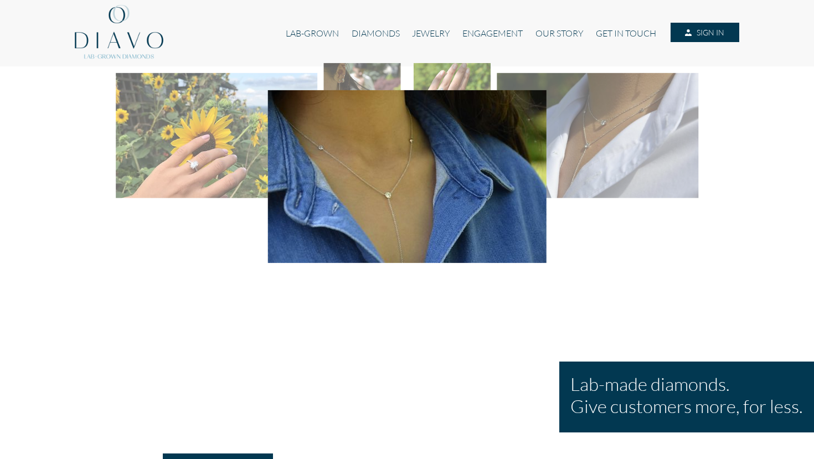 This screenshot has height=459, width=814. I want to click on a: LAB-GROWN, so click(312, 33).